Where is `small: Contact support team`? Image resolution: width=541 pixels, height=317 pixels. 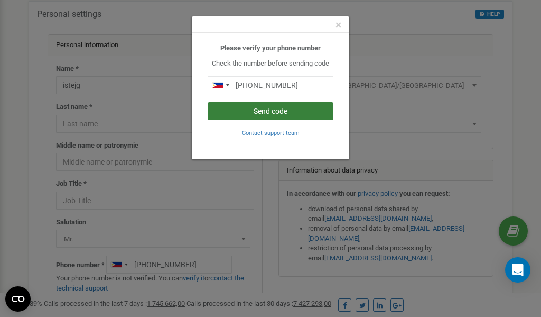 small: Contact support team is located at coordinates (271, 133).